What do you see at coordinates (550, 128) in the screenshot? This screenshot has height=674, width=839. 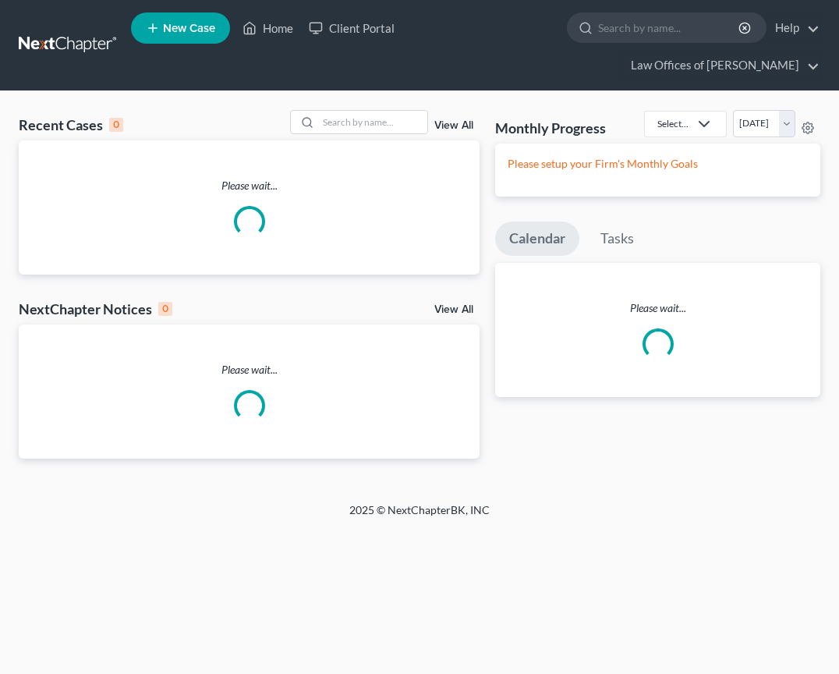 I see `h3: Monthly Progress` at bounding box center [550, 128].